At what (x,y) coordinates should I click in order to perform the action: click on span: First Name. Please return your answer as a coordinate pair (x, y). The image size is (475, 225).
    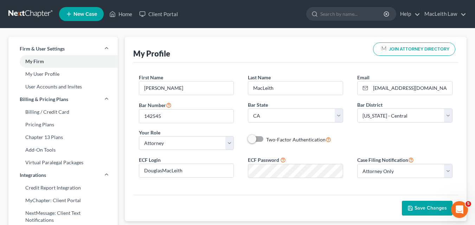
    Looking at the image, I should click on (151, 77).